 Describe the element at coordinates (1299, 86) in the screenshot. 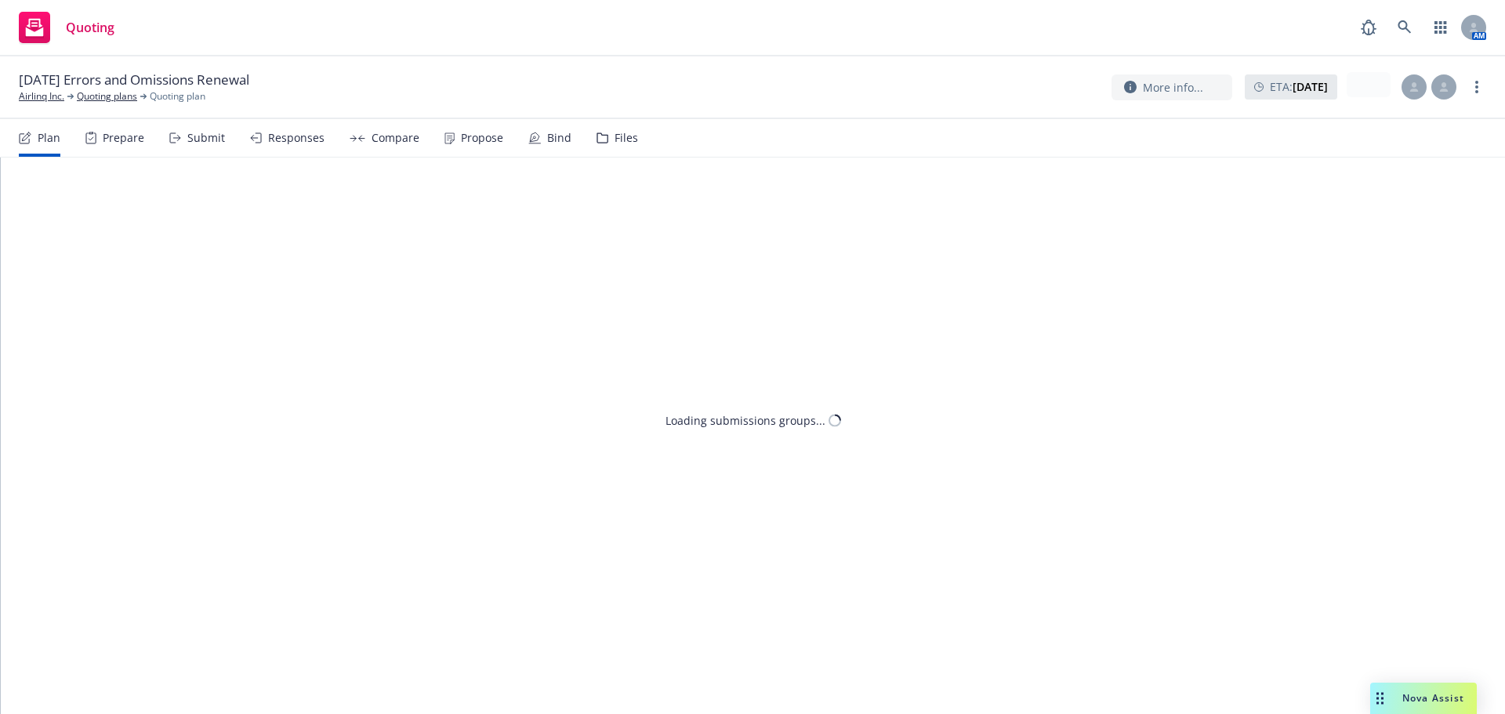

I see `span: ETA :` at that location.